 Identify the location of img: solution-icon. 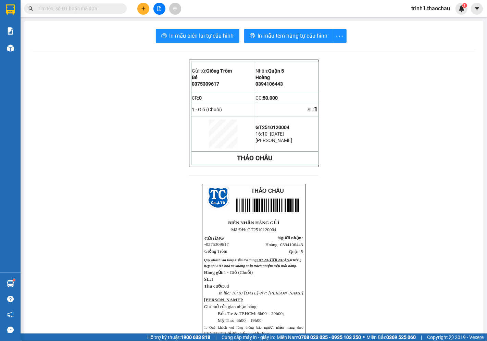
(10, 31).